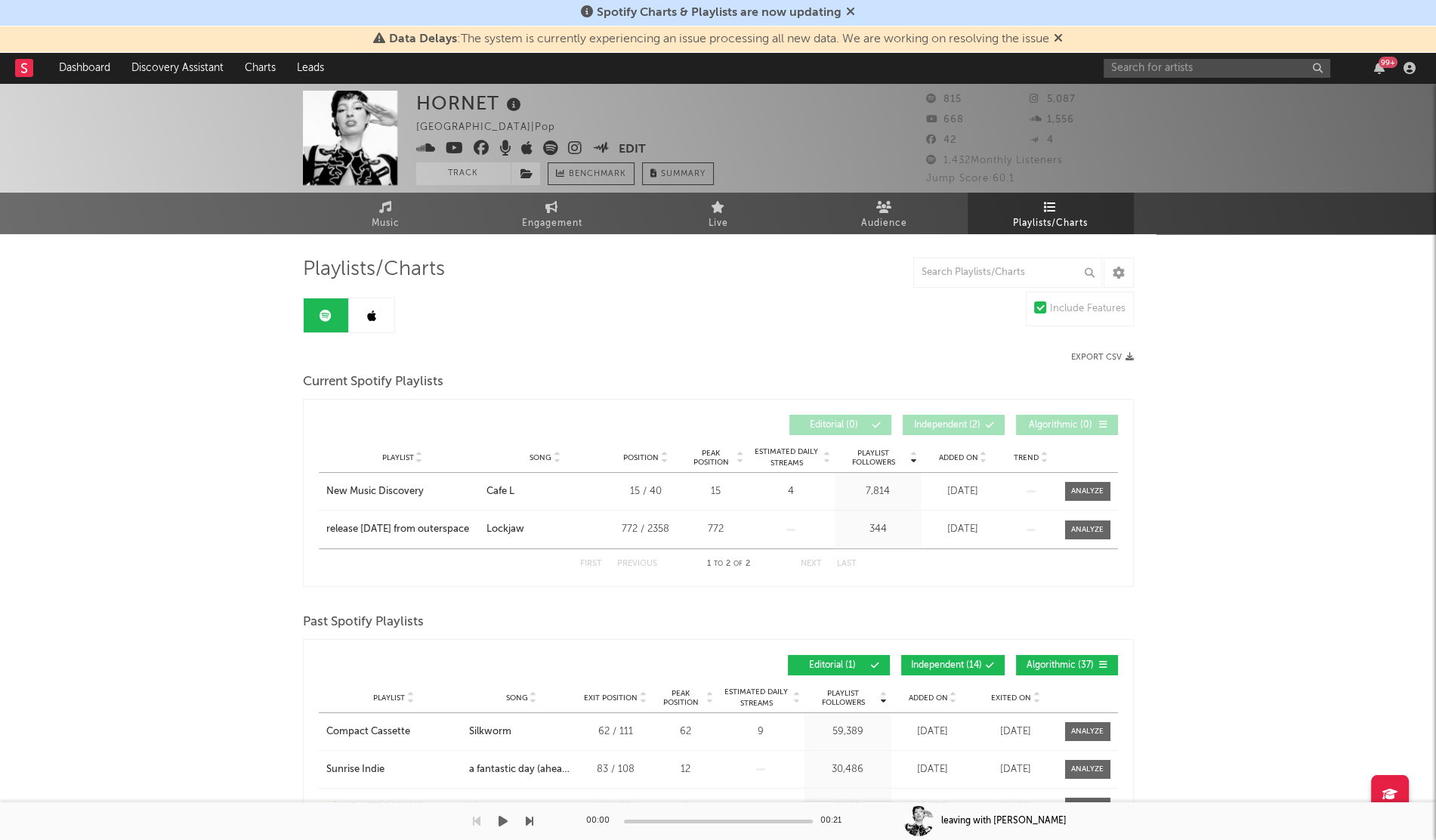 The width and height of the screenshot is (1436, 840). I want to click on span: Independent ( 2 ), so click(948, 425).